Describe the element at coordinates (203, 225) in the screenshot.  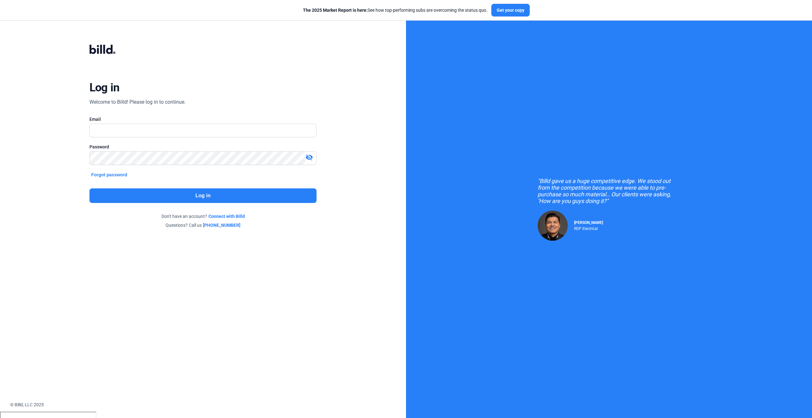
I see `div: Questions? Call us` at that location.